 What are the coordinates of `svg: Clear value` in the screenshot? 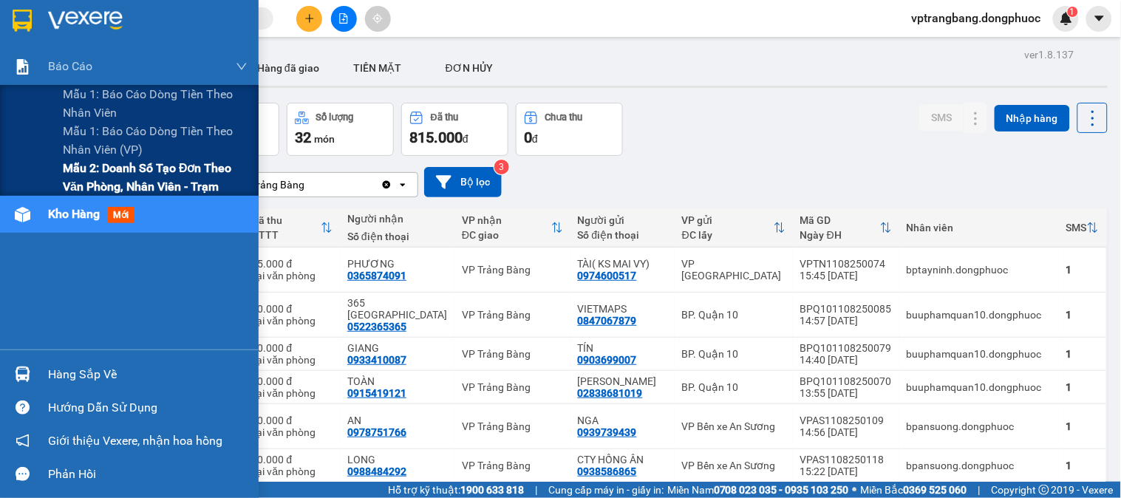 It's located at (387, 185).